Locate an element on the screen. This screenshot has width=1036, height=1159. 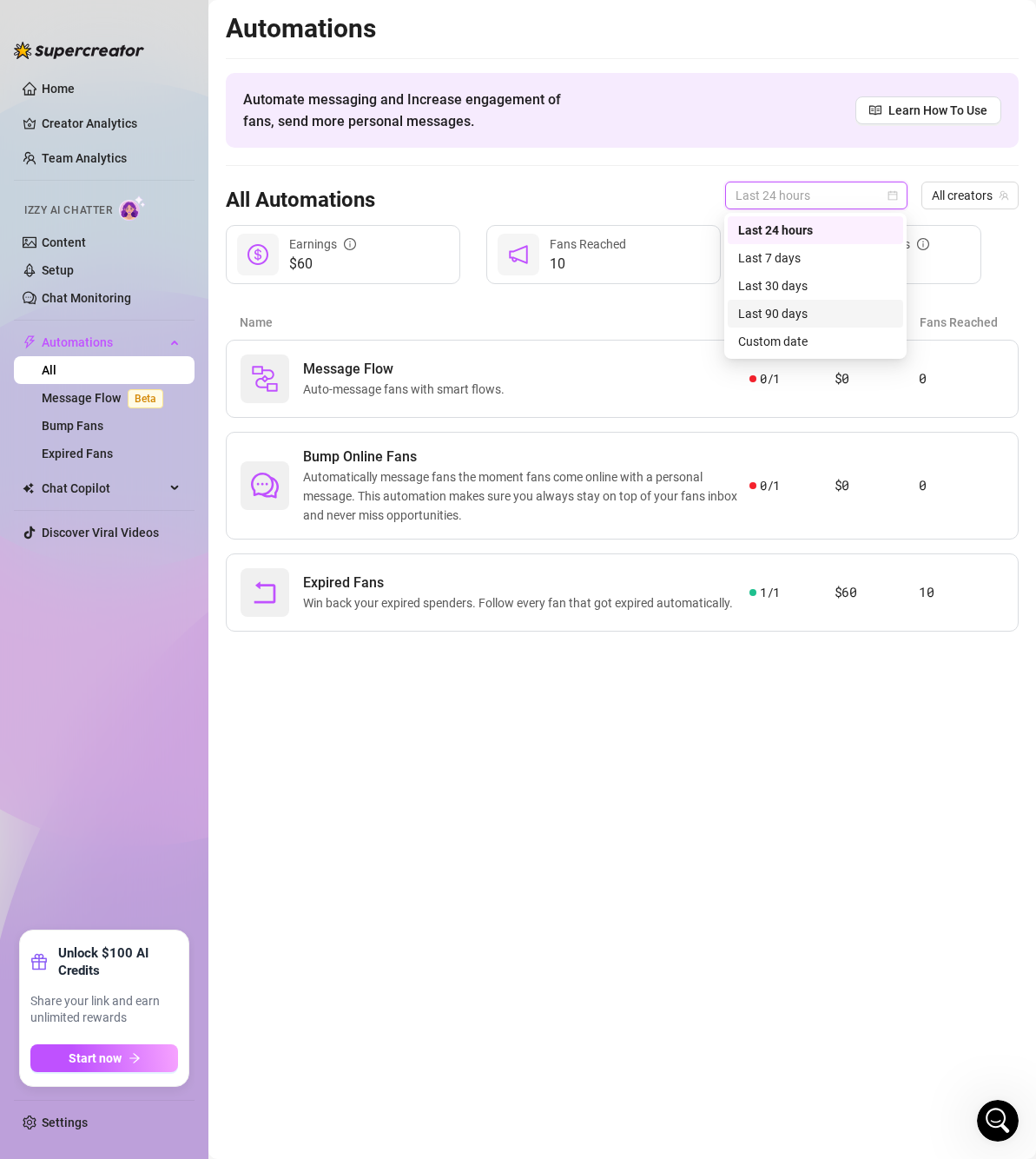
span: Home is located at coordinates (43, 591).